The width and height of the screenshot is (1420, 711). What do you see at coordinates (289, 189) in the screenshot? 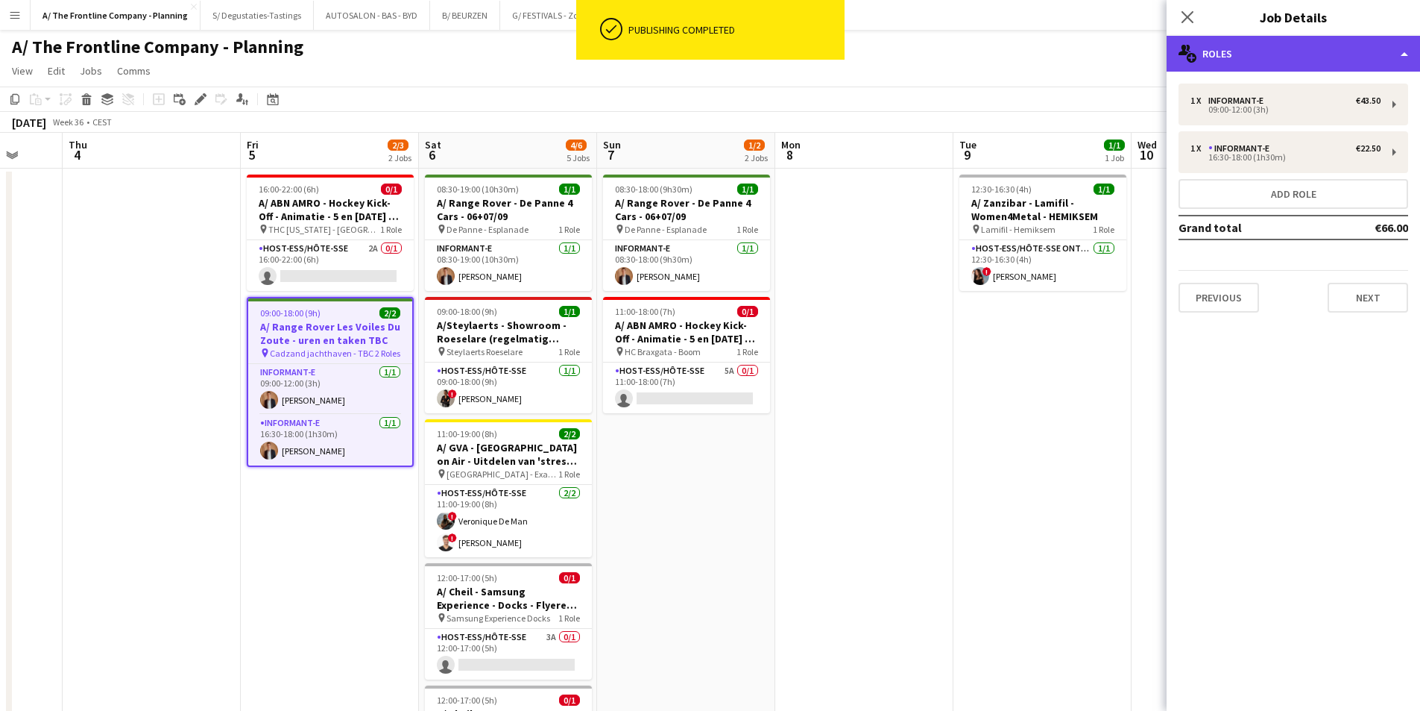
I see `span: 16:00-22:00 (6h)` at bounding box center [289, 189].